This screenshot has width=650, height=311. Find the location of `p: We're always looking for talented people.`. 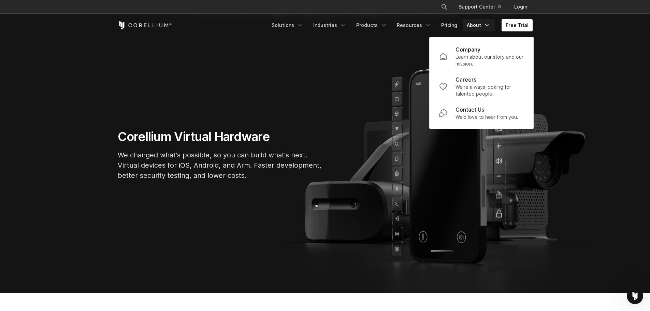

p: We're always looking for talented people. is located at coordinates (490, 90).